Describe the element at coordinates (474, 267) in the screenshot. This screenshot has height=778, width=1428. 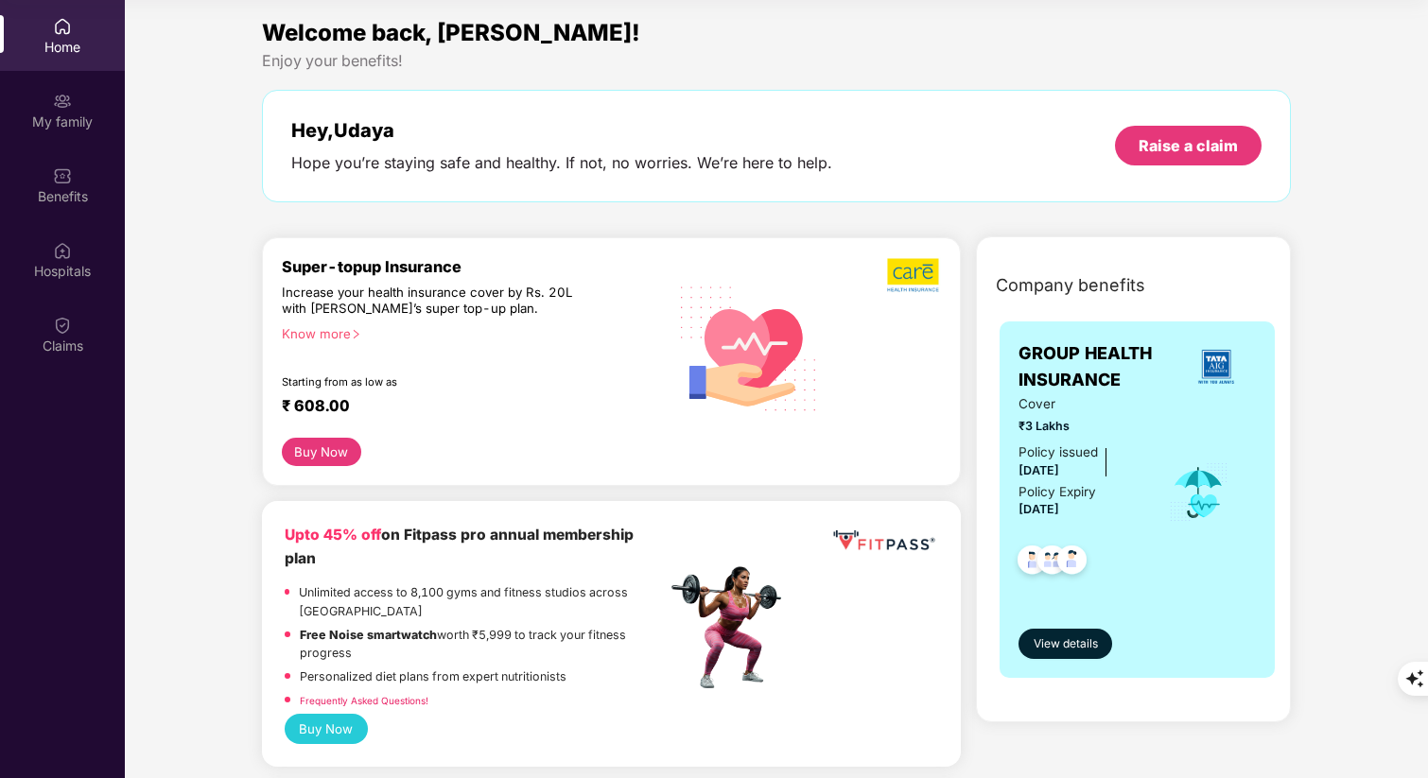
I see `div: Super-topup Insurance` at that location.